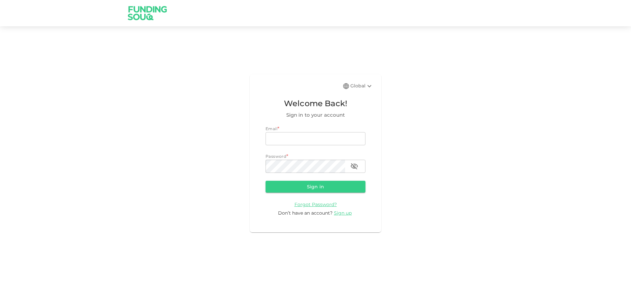  What do you see at coordinates (315, 187) in the screenshot?
I see `button: Sign in` at bounding box center [315, 187].